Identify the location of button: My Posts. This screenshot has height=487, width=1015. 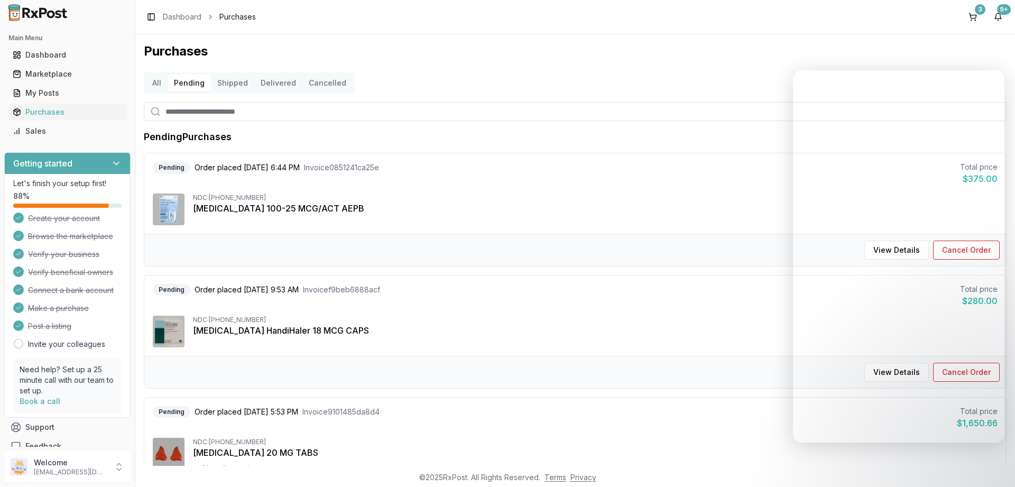
(67, 93).